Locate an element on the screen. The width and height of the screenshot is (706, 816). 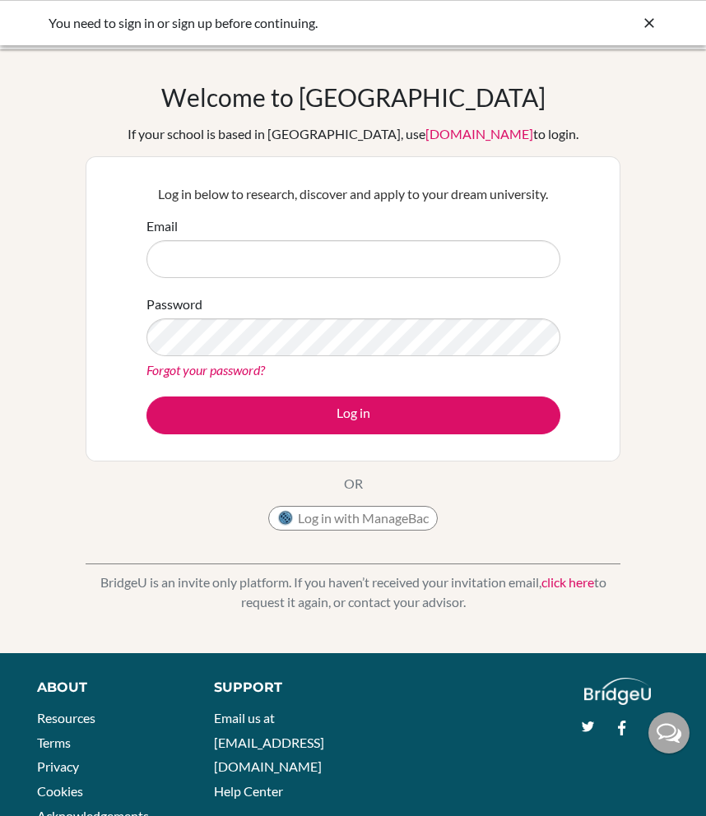
div: You need to sign in or sign up before continuing. is located at coordinates (230, 23).